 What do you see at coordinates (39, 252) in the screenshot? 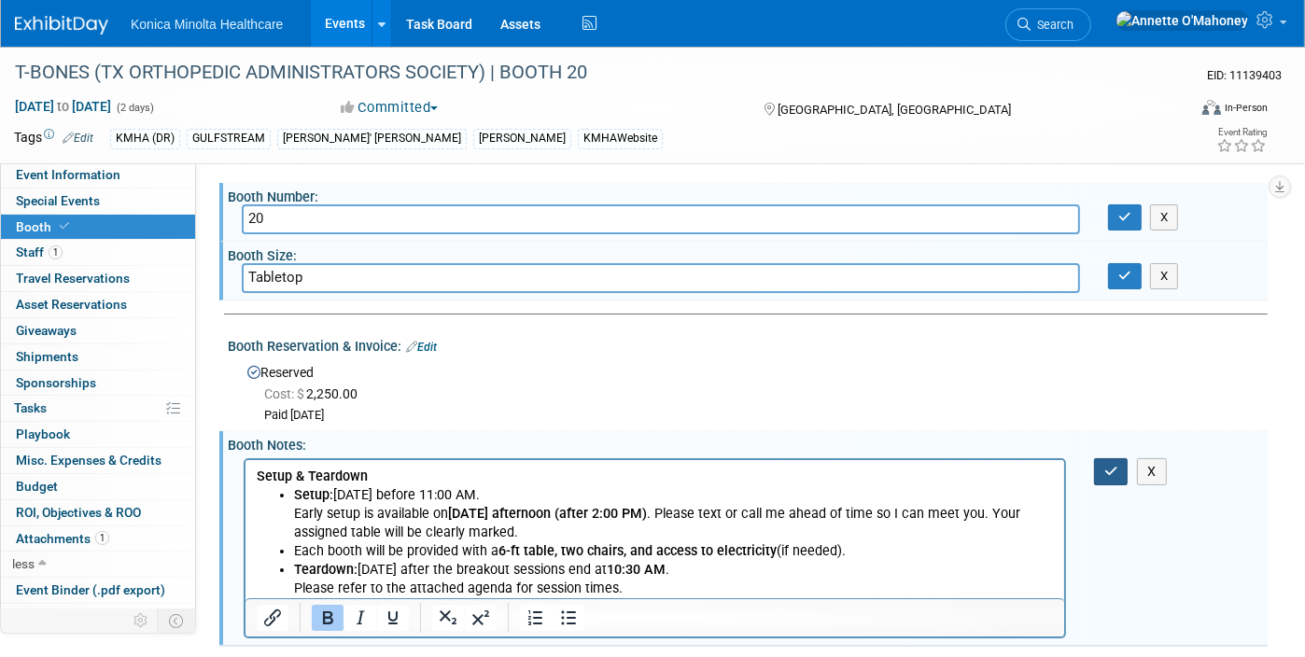
I see `span: Staff` at bounding box center [39, 252].